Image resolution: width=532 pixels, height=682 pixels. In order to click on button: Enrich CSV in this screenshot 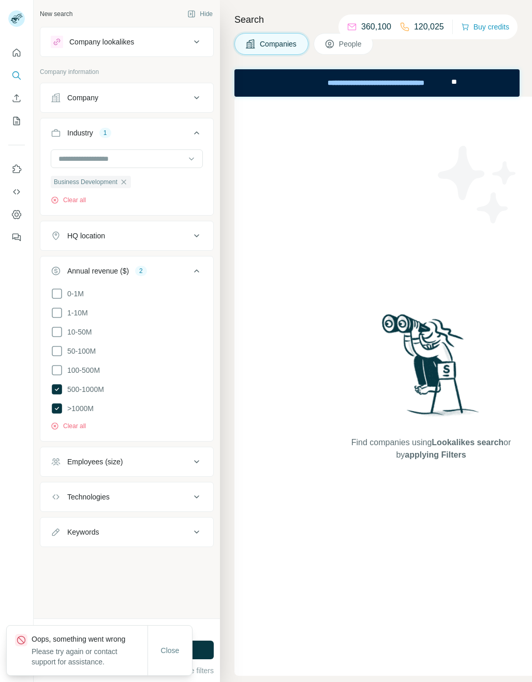, I will do `click(17, 98)`.